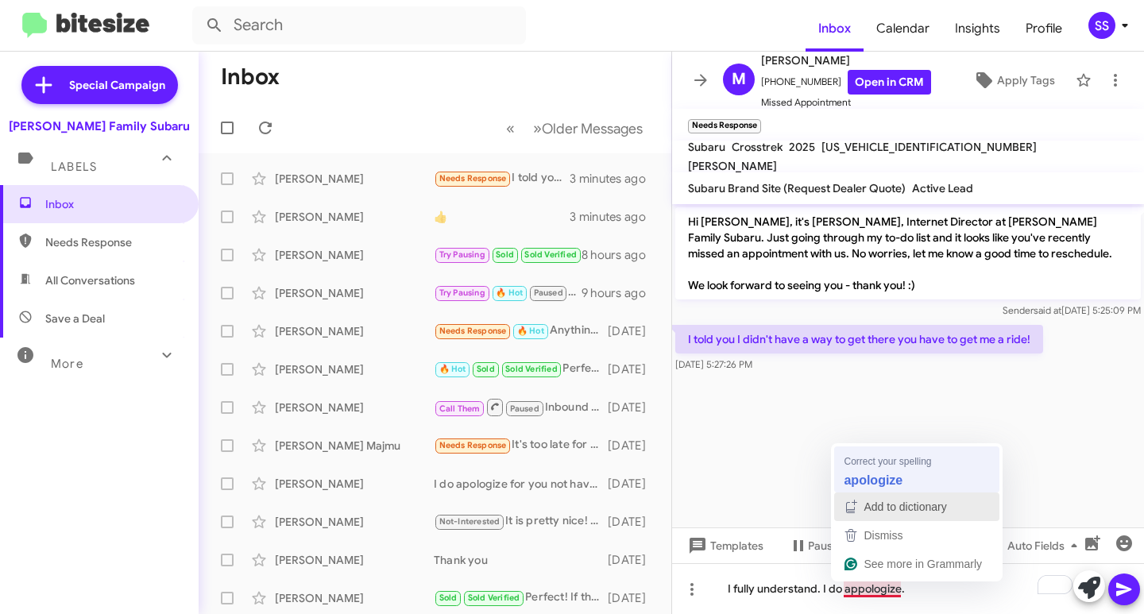  I want to click on span: Call Them, so click(460, 408).